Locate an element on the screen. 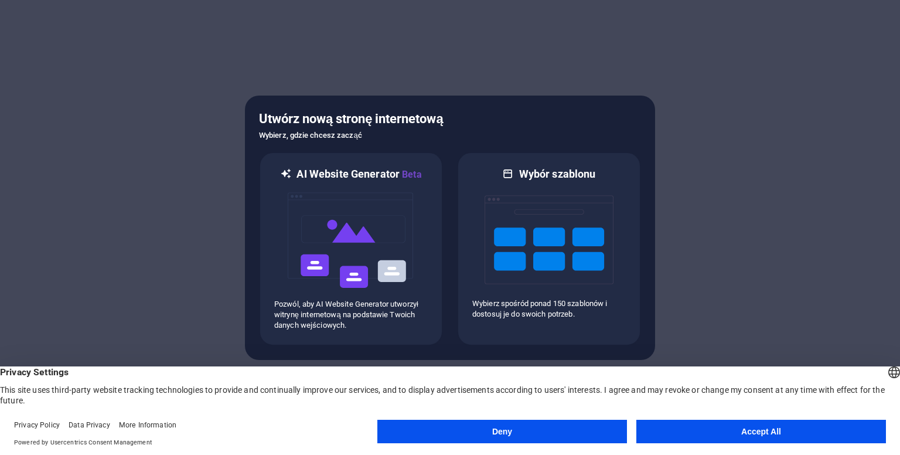 The image size is (900, 455). h6: Wybierz, gdzie chcesz zacząć is located at coordinates (450, 135).